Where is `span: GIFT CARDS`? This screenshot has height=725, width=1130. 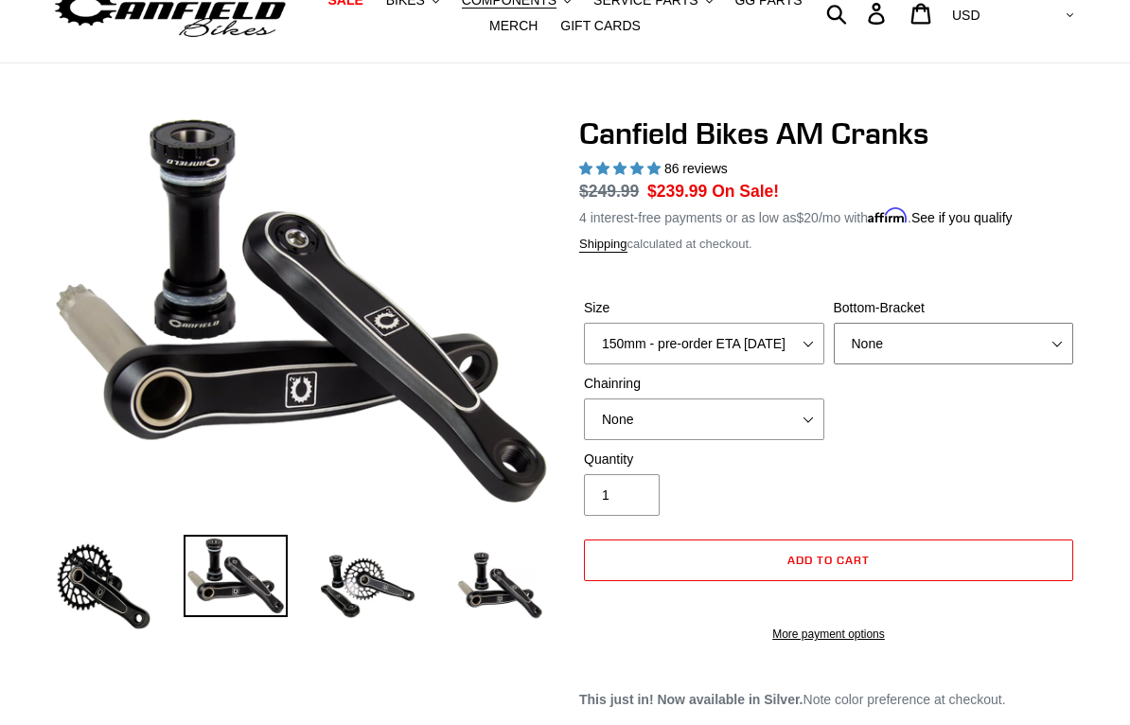 span: GIFT CARDS is located at coordinates (600, 26).